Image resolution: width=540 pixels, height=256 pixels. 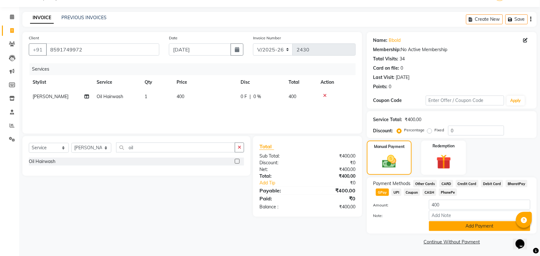 I want to click on span: Payment Methods, so click(x=392, y=183).